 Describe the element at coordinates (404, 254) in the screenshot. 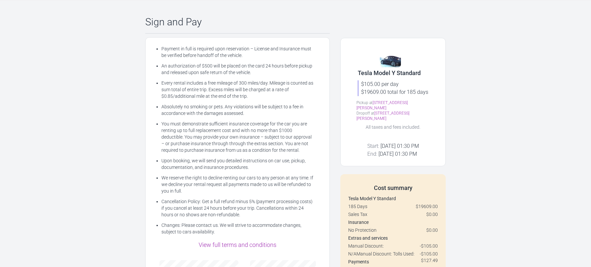

I see `span: Tolls Used:` at that location.